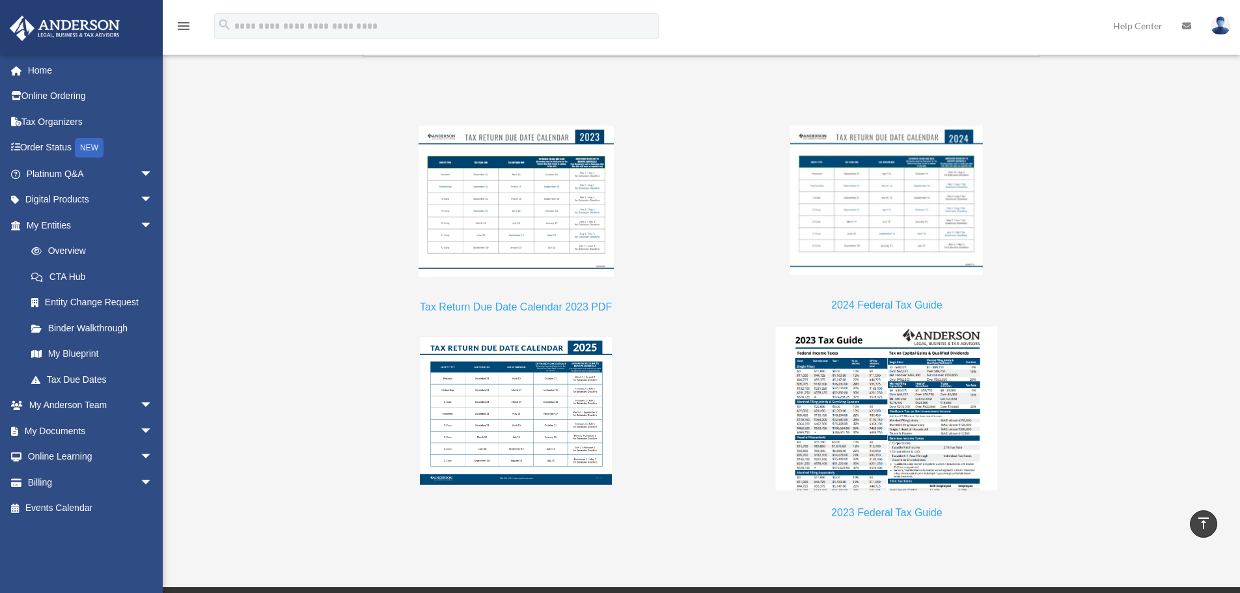  I want to click on a: Platinum Q&Aarrow_drop_down, so click(90, 174).